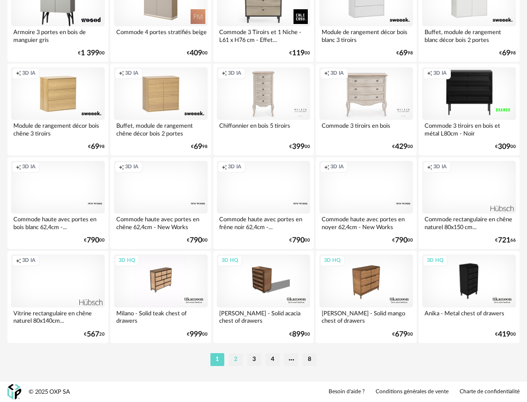 The height and width of the screenshot is (402, 527). Describe the element at coordinates (412, 392) in the screenshot. I see `a: Conditions générales de vente` at that location.